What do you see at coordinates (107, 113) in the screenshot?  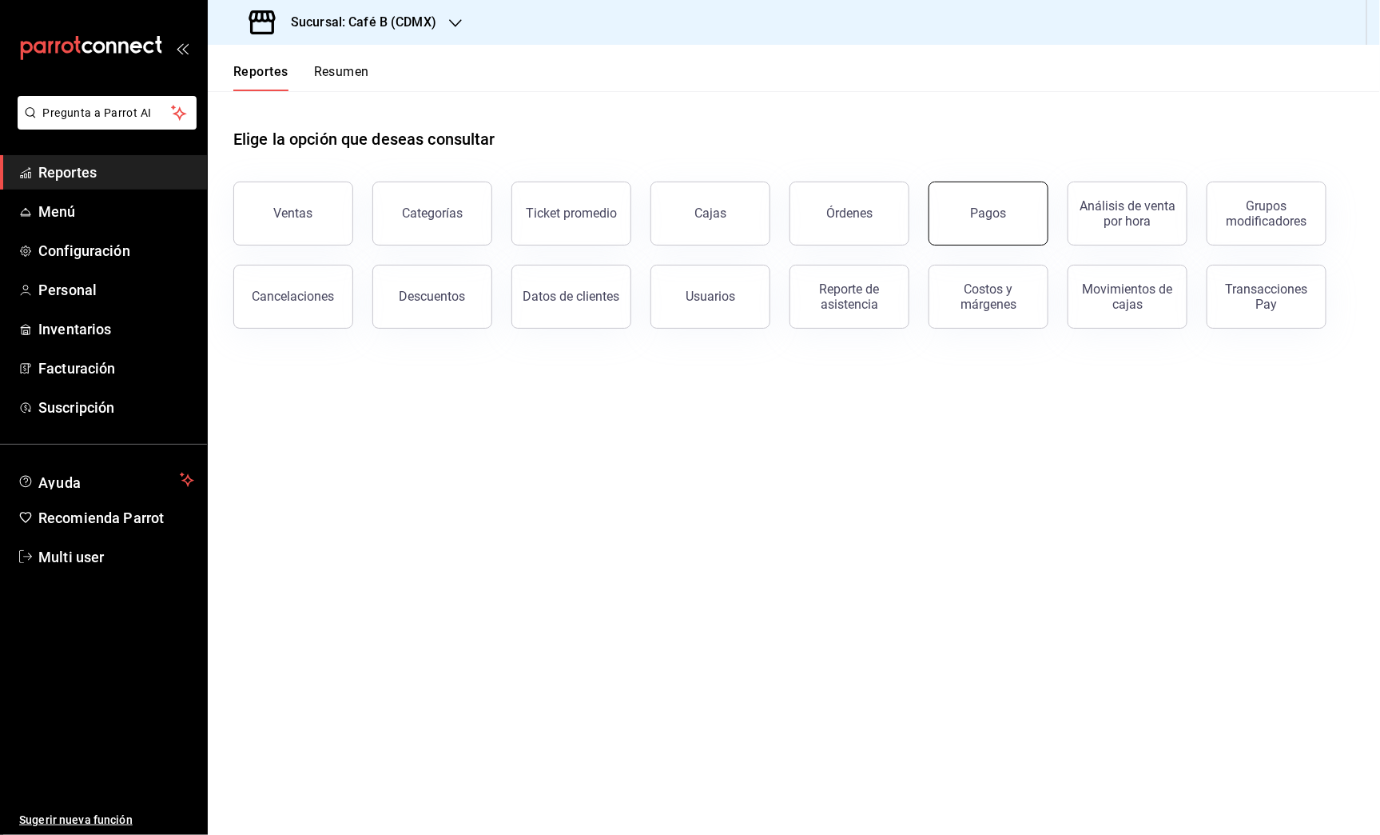 I see `span: Pregunta a Parrot AI` at bounding box center [107, 113].